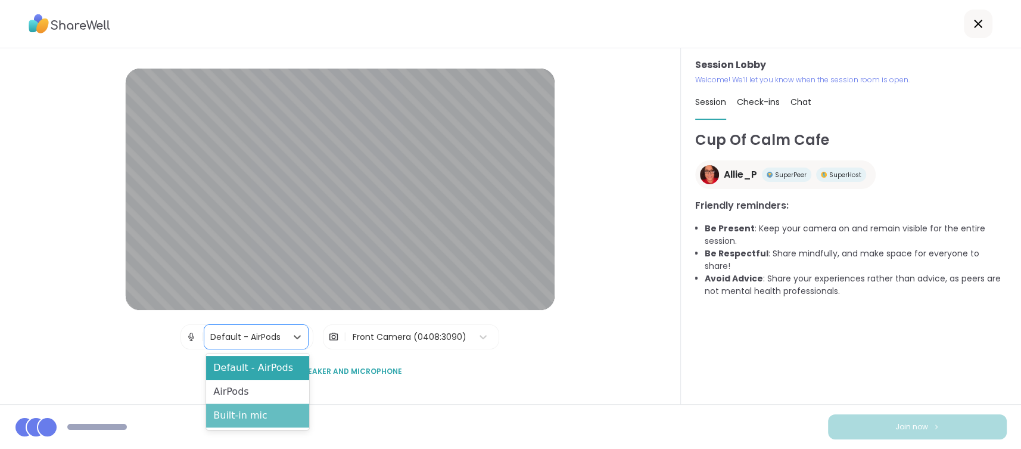 Image resolution: width=1021 pixels, height=449 pixels. What do you see at coordinates (917, 427) in the screenshot?
I see `button: Join now` at bounding box center [917, 427].